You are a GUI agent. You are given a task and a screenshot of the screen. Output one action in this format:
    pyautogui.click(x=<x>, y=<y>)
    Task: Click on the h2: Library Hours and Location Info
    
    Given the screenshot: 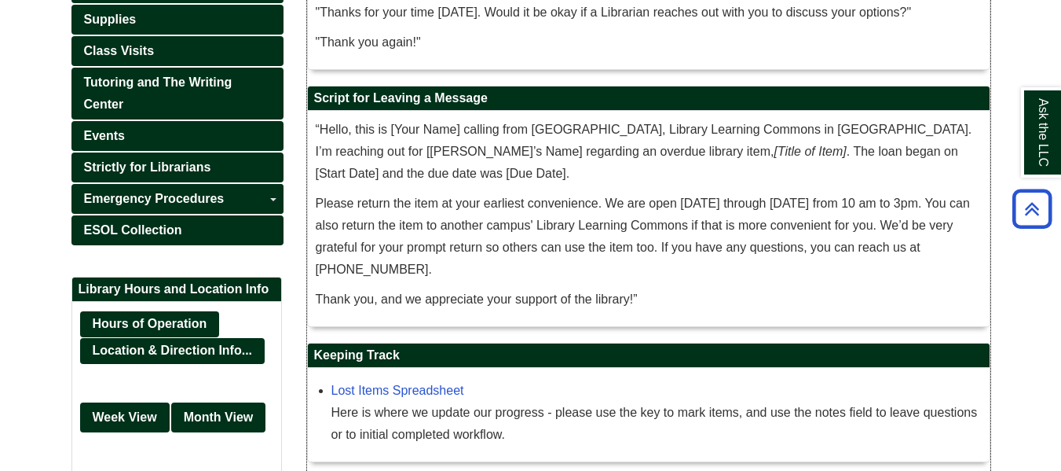 What is the action you would take?
    pyautogui.click(x=177, y=289)
    